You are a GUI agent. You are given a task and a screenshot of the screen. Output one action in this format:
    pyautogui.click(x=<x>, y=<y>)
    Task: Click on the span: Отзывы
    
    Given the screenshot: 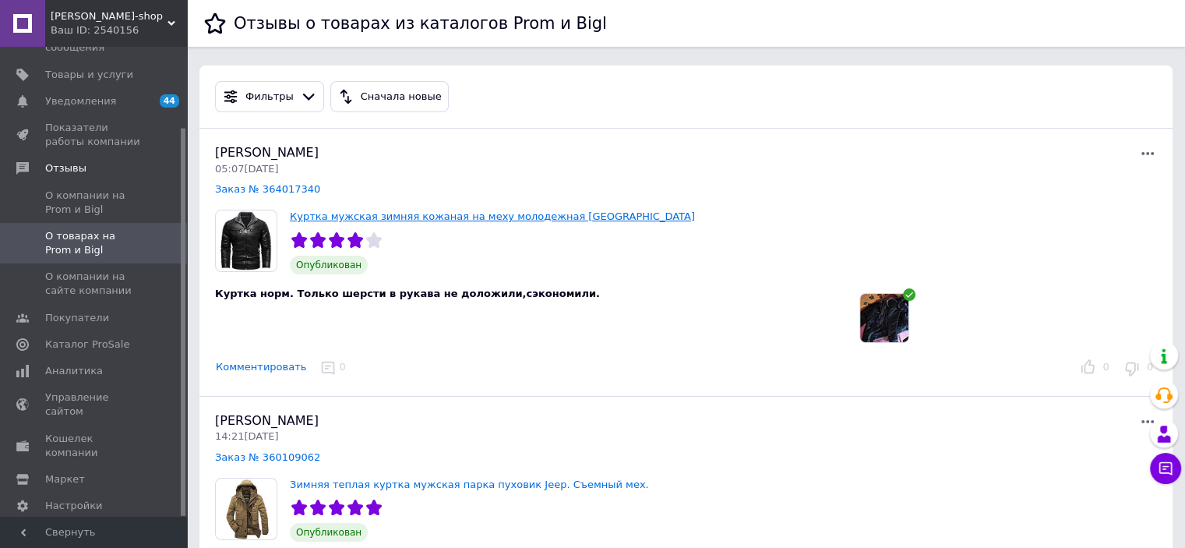 What is the action you would take?
    pyautogui.click(x=65, y=168)
    